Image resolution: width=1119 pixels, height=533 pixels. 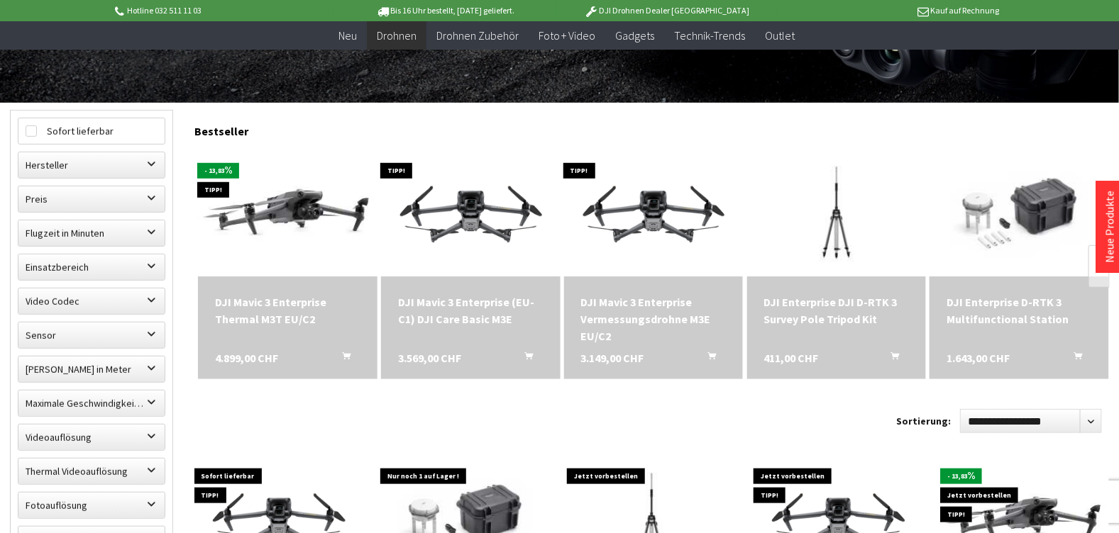 I want to click on label: Sofort lieferbar, so click(x=92, y=131).